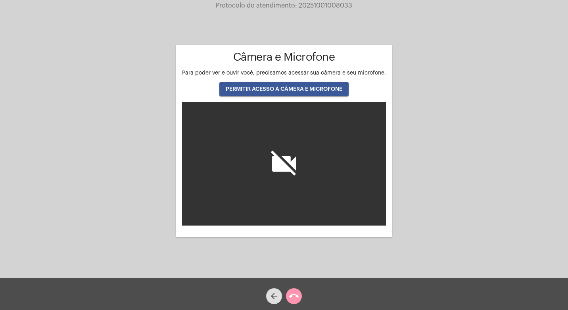  What do you see at coordinates (284, 89) in the screenshot?
I see `span: PERMITIR ACESSO À CÂMERA E MICROFONE` at bounding box center [284, 89].